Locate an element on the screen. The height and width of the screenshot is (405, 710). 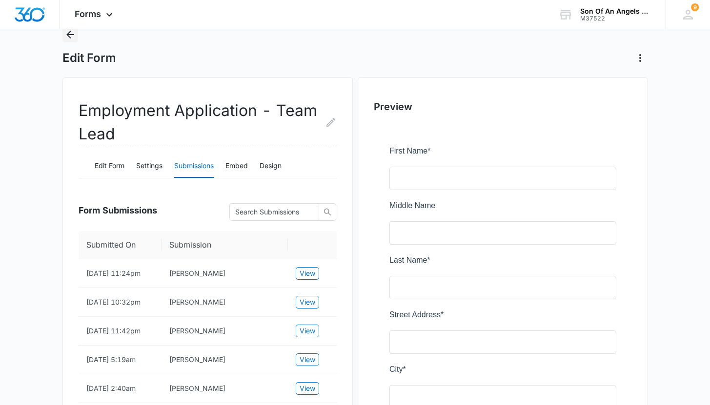
span: Form Submissions is located at coordinates (118, 210).